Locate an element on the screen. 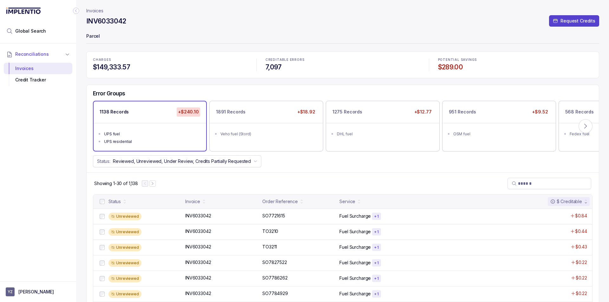 This screenshot has width=609, height=302. div: Order Reference is located at coordinates (280, 202).